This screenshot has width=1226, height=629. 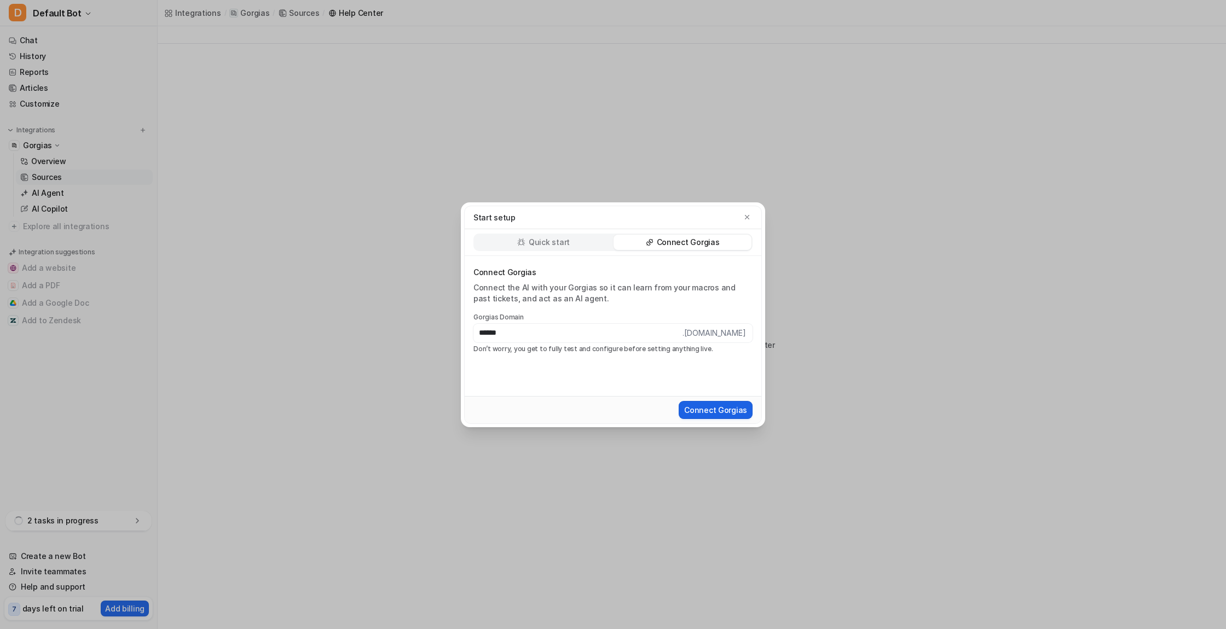 What do you see at coordinates (613, 293) in the screenshot?
I see `p: Connect the AI with your Gorgias so it can learn from your macros and past tickets, and act as an...` at bounding box center [613, 293].